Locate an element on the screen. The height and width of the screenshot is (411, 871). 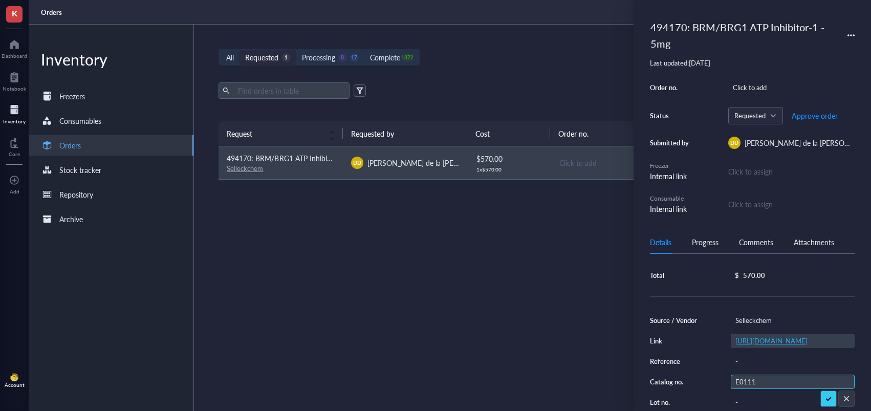
div: 570.00 is located at coordinates (753, 275).